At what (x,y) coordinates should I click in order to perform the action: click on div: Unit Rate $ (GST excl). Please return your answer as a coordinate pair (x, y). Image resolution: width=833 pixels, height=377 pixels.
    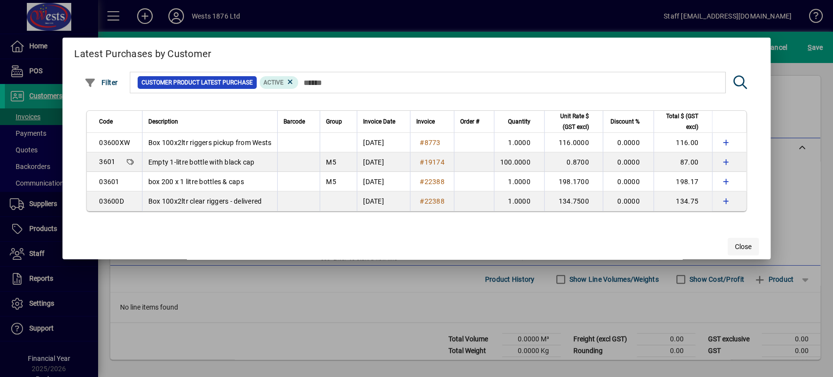
    Looking at the image, I should click on (574, 121).